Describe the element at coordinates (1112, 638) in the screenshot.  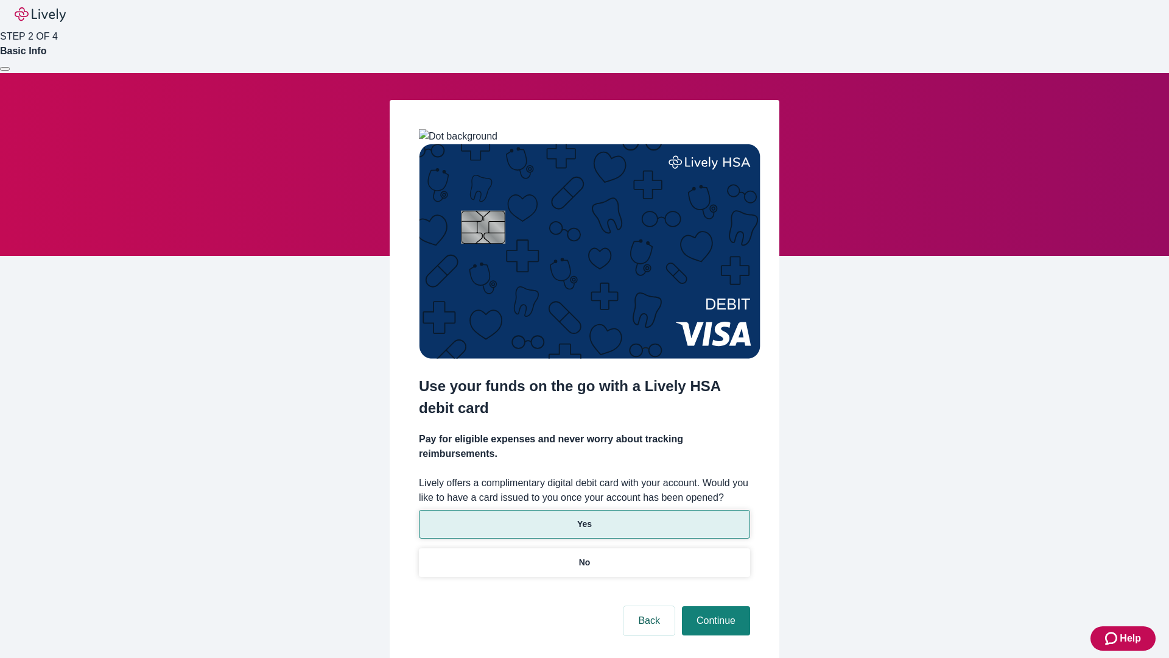
I see `svg: Zendesk support icon` at that location.